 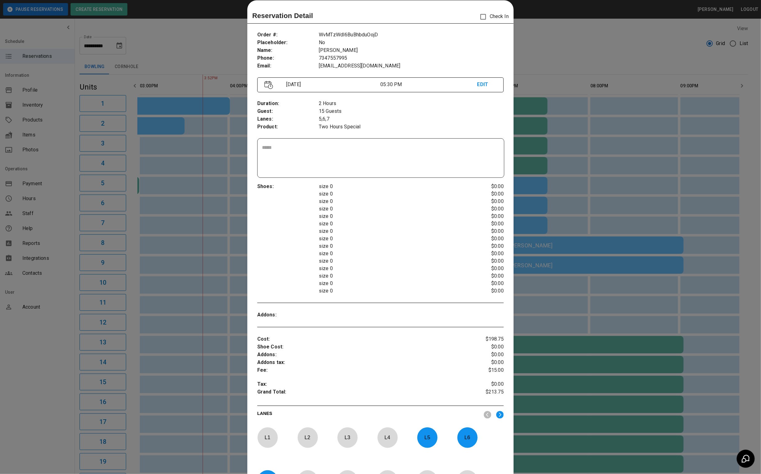 I want to click on p: 05:30 PM, so click(x=429, y=85).